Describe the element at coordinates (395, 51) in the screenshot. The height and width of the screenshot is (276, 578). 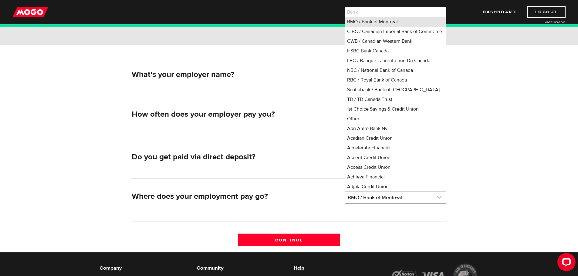
I see `li: HSBC Bank Canada` at that location.